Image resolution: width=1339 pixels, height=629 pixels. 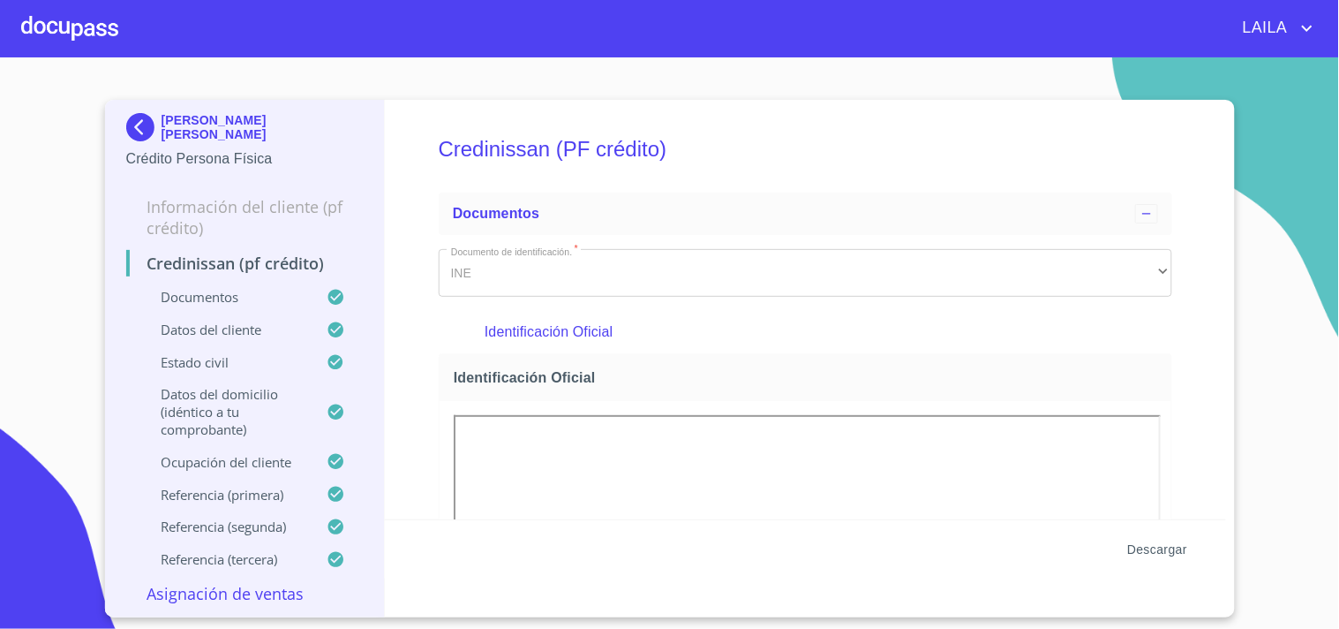 I want to click on span: LAILA, so click(x=1263, y=28).